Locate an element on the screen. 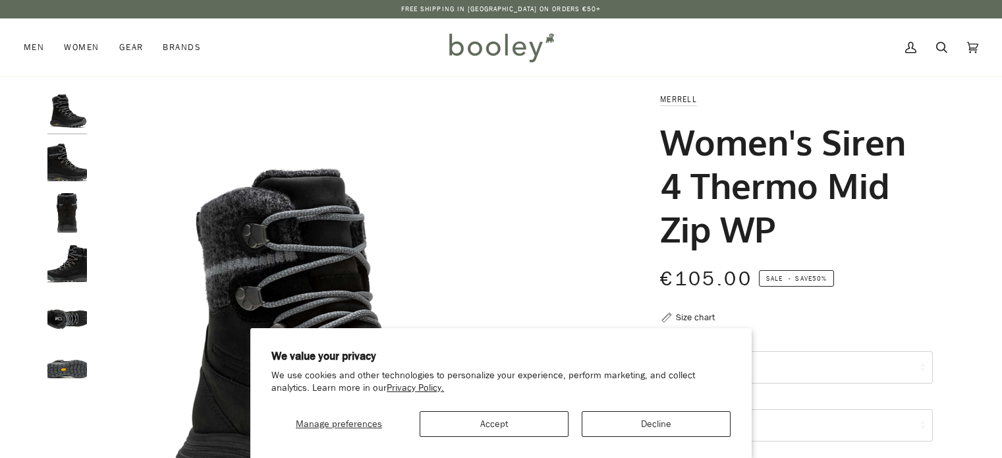  h1: Women's Siren 4 Thermo Mid Zip WP is located at coordinates (791, 185).